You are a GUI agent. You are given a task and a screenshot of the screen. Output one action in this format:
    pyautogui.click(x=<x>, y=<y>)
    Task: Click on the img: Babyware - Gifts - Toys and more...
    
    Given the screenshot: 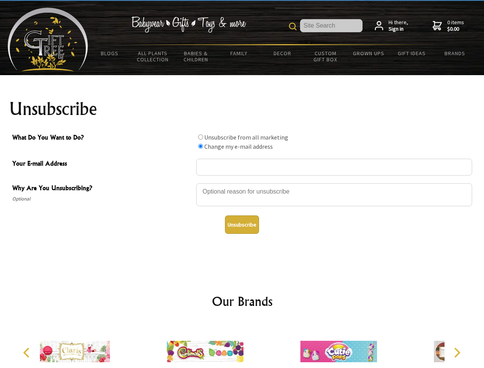 What is the action you would take?
    pyautogui.click(x=48, y=39)
    